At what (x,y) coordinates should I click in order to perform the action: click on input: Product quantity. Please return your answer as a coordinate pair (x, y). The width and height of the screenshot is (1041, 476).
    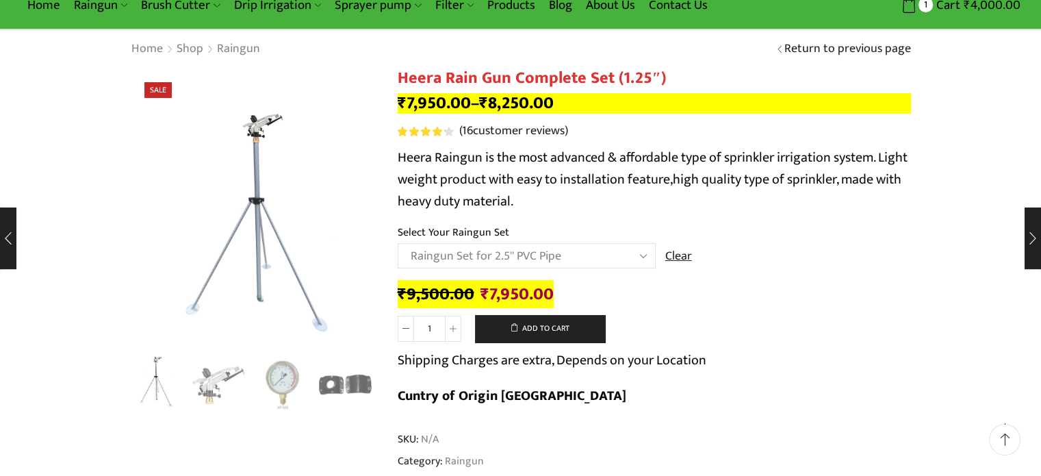
    Looking at the image, I should click on (429, 329).